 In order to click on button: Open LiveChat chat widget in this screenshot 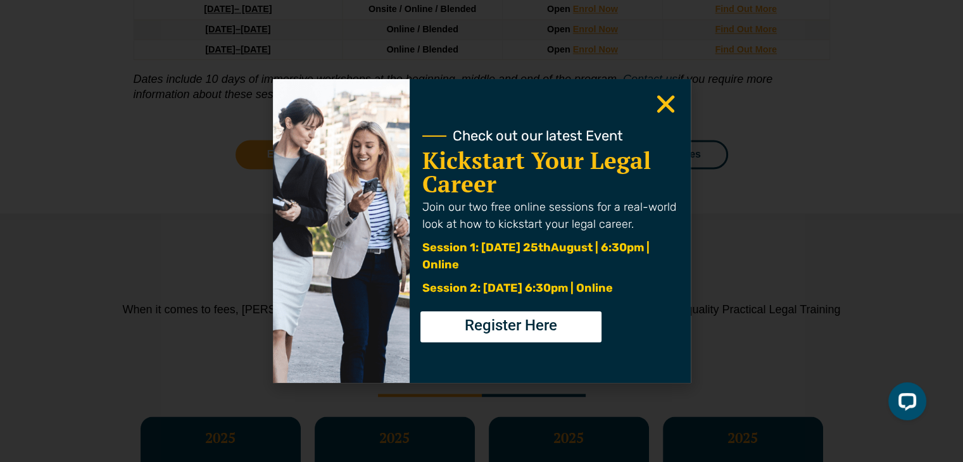, I will do `click(29, 24)`.